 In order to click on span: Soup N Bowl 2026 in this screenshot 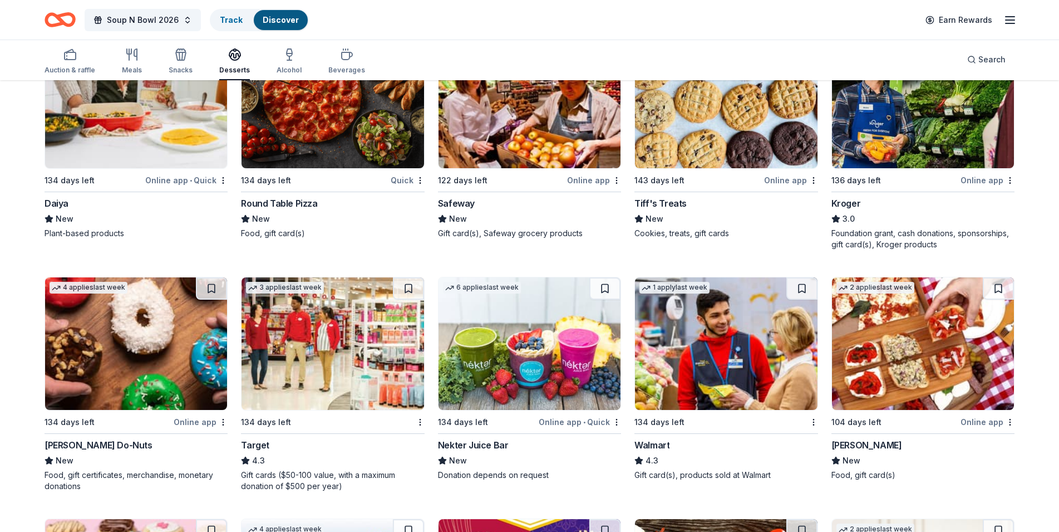, I will do `click(142, 20)`.